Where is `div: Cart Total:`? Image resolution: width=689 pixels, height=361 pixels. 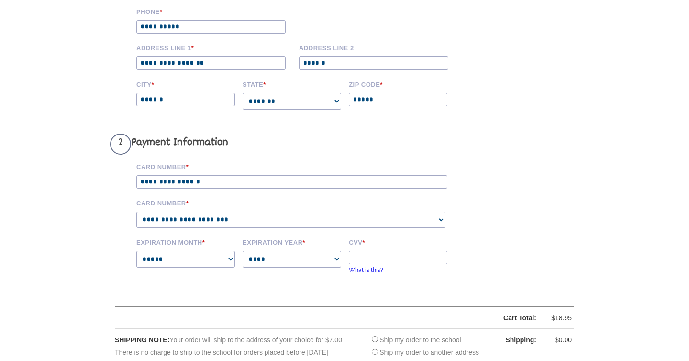
div: Cart Total: is located at coordinates (338, 318).